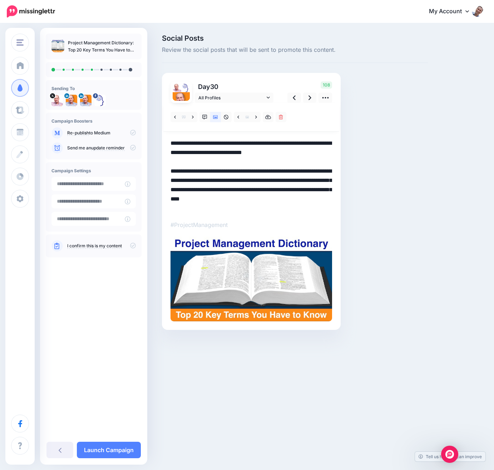 The image size is (494, 470). What do you see at coordinates (102, 148) in the screenshot?
I see `p: Send me an` at bounding box center [102, 148].